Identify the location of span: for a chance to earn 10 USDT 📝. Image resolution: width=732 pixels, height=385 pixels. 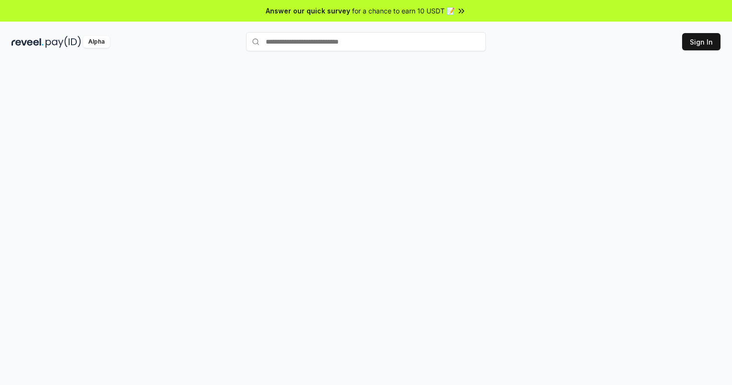
(403, 11).